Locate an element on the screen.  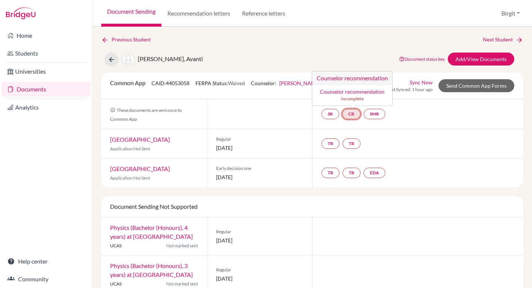
span: FERPA Status: is located at coordinates (220, 83).